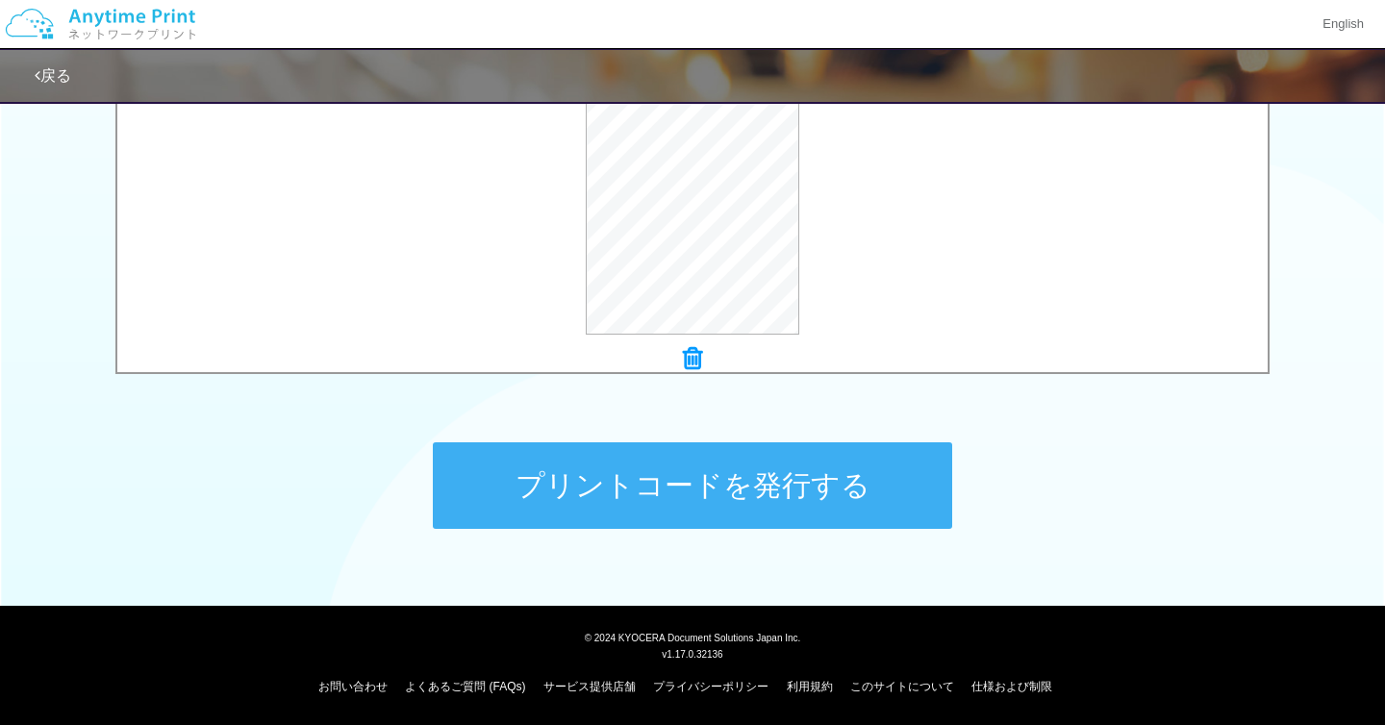 The image size is (1385, 725). What do you see at coordinates (693, 637) in the screenshot?
I see `span: © 2024 KYOCERA Document Solutions Japan Inc.` at bounding box center [693, 637].